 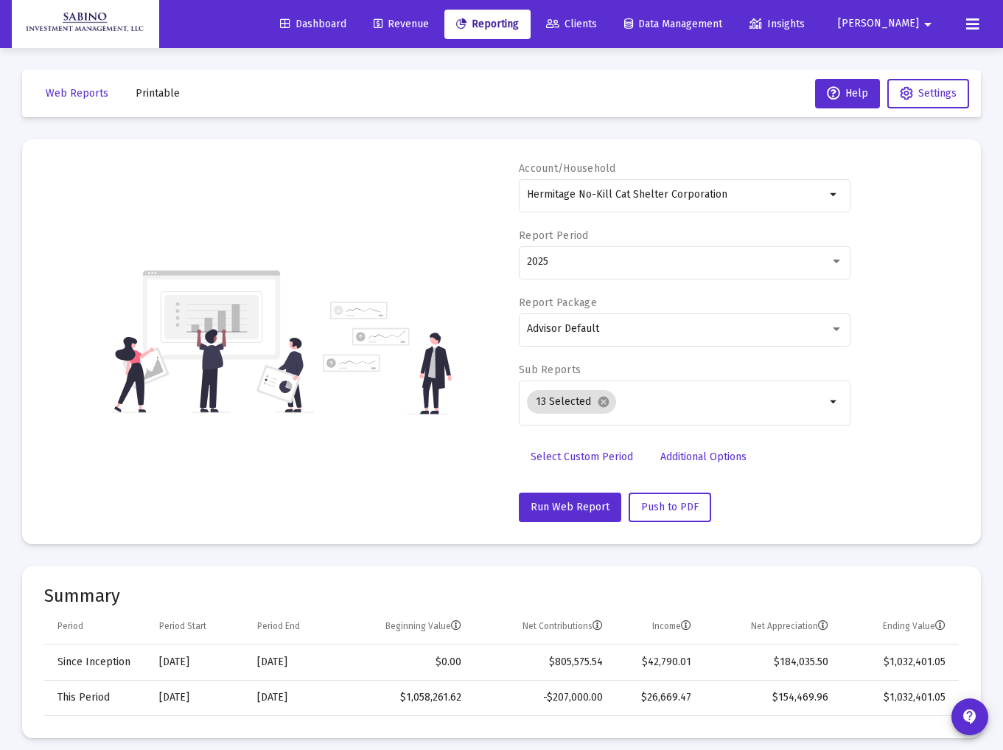 What do you see at coordinates (670, 507) in the screenshot?
I see `button: Push to PDF` at bounding box center [670, 507].